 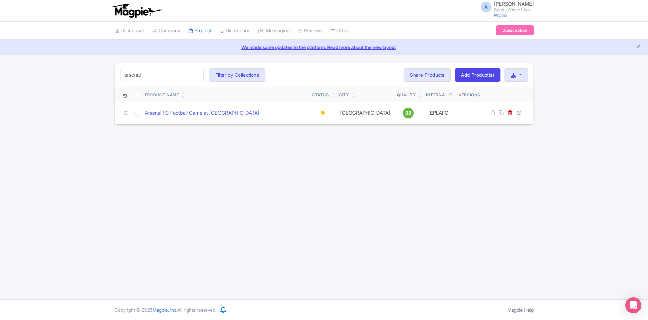 What do you see at coordinates (439, 95) in the screenshot?
I see `th: Internal ID` at bounding box center [439, 95].